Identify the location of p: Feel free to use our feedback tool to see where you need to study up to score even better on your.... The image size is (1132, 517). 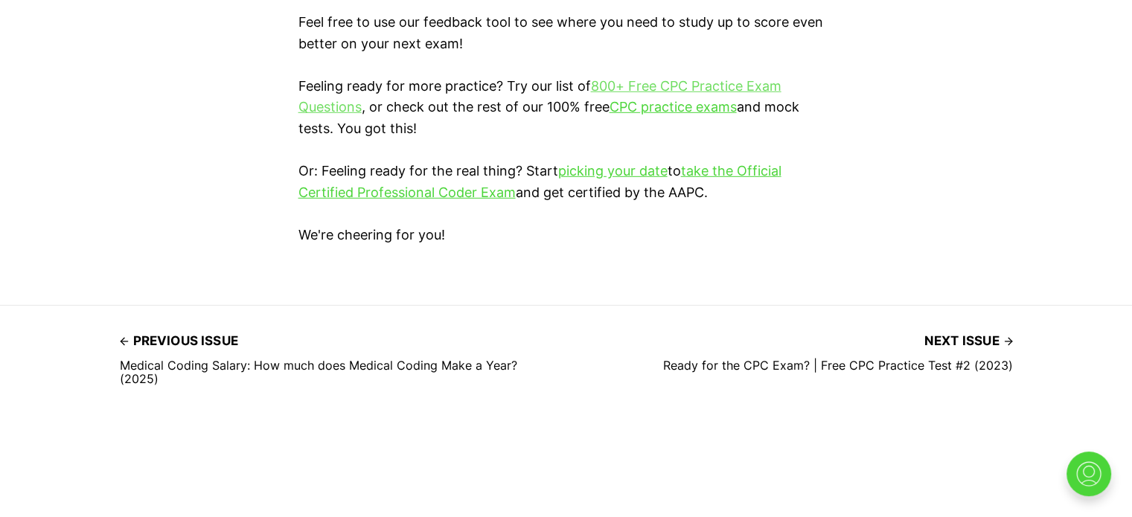
(567, 34).